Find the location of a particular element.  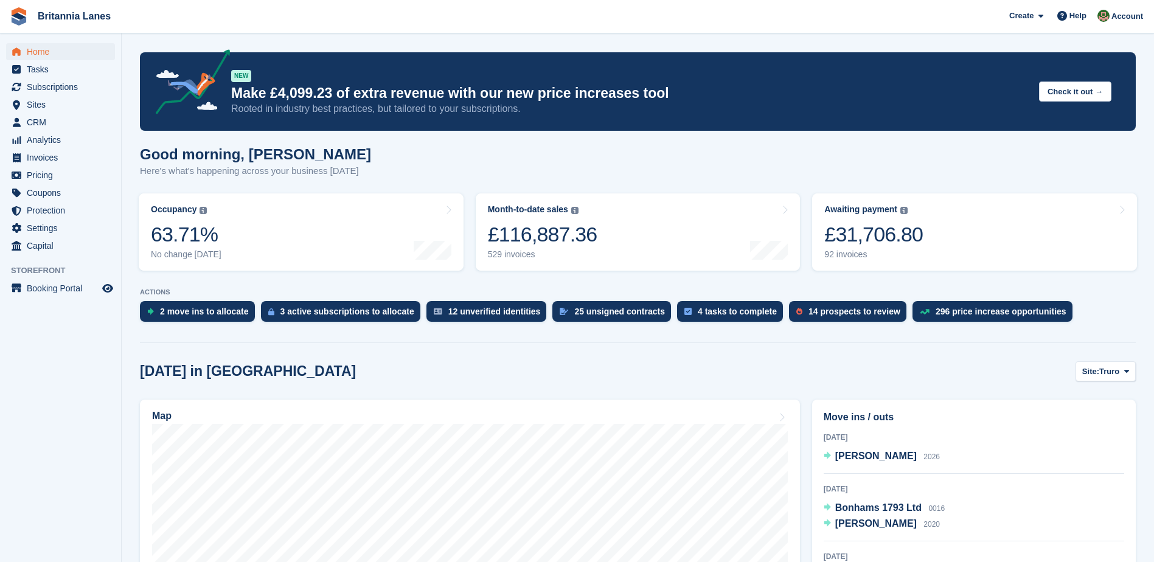

h2: Move ins / outs is located at coordinates (974, 417).